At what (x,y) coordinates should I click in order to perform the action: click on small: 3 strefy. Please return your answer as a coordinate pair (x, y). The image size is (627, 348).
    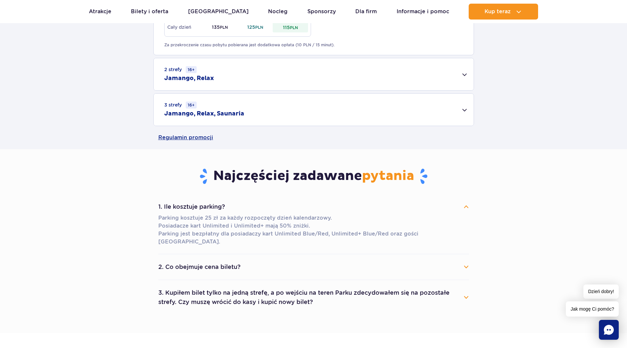
    Looking at the image, I should click on (181, 105).